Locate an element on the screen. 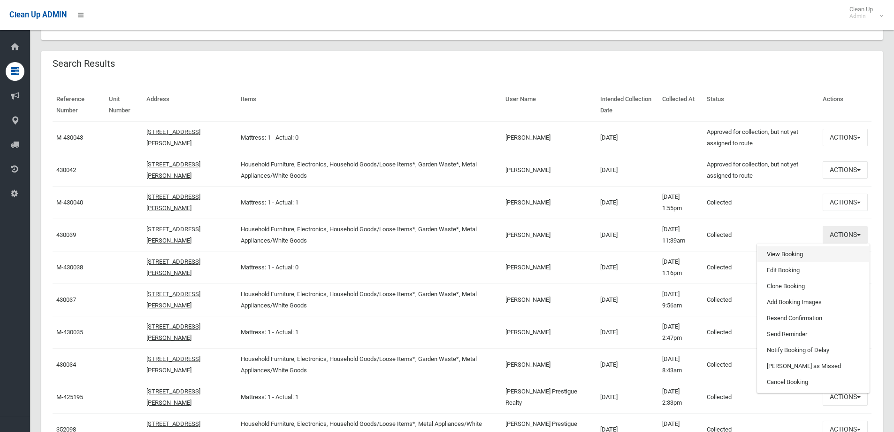 This screenshot has width=894, height=432. th: Intended Collection Date is located at coordinates (627, 105).